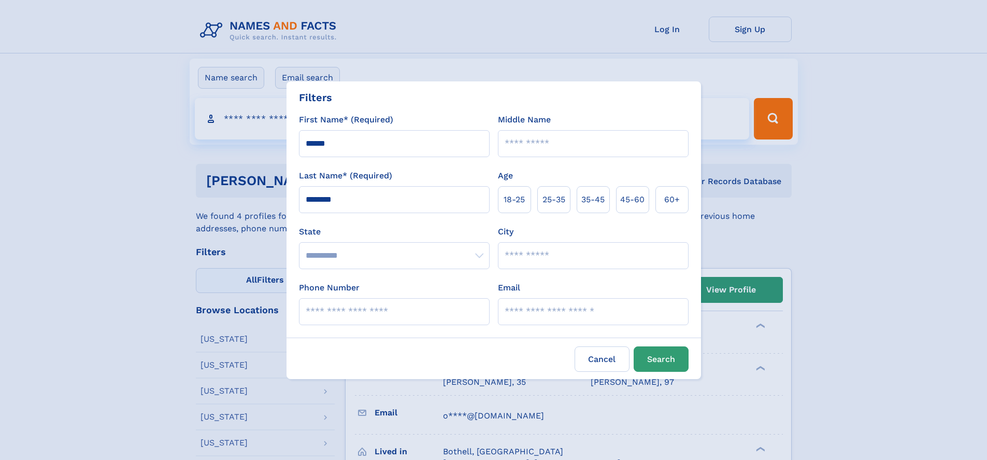 The image size is (987, 460). Describe the element at coordinates (514, 200) in the screenshot. I see `span: 18‑25` at that location.